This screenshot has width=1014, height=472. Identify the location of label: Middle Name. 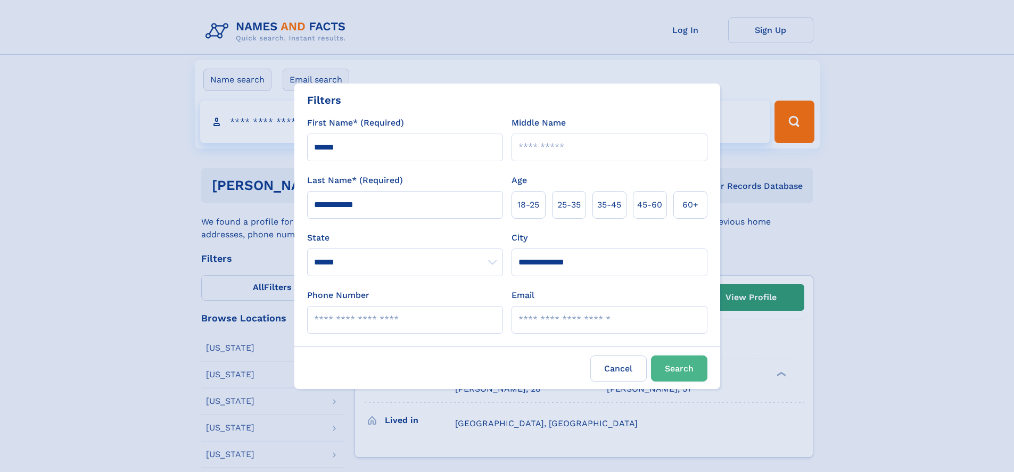
(539, 123).